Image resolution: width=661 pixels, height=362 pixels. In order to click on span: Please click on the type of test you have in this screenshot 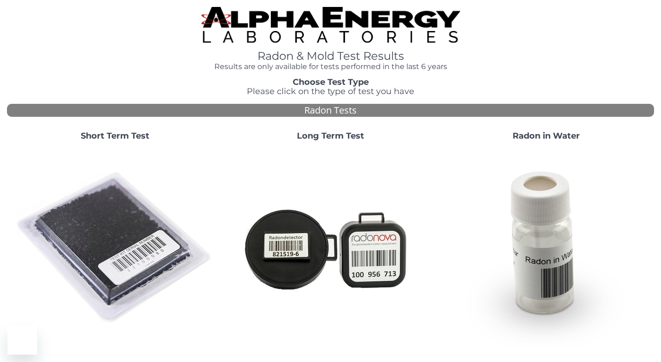, I will do `click(330, 91)`.